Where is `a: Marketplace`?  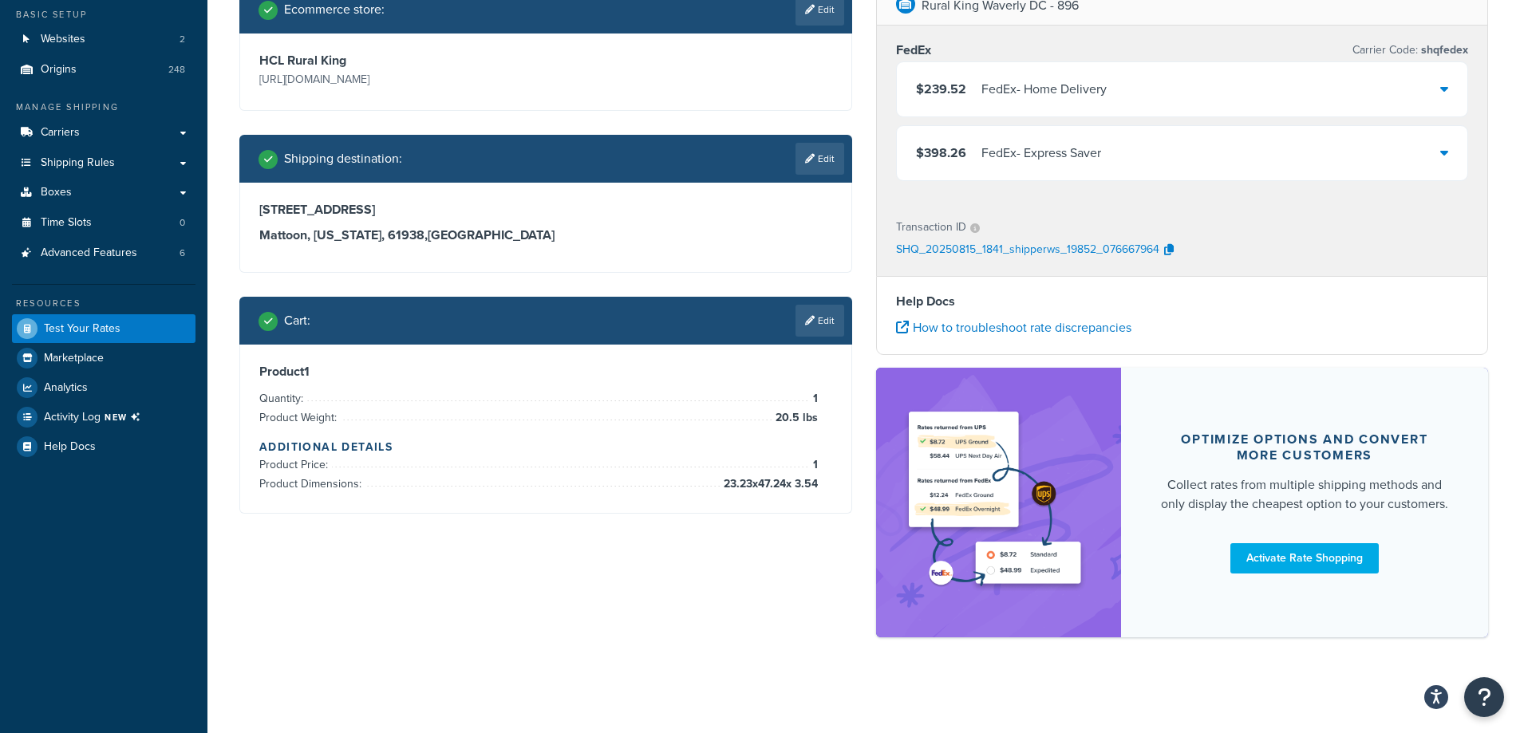 a: Marketplace is located at coordinates (104, 358).